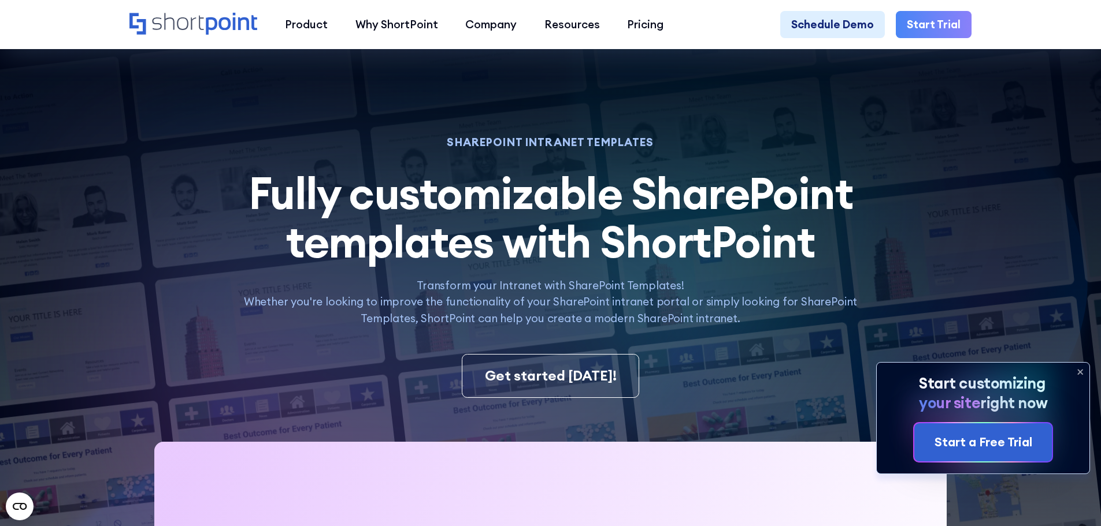 This screenshot has height=526, width=1101. I want to click on a: Resources, so click(572, 25).